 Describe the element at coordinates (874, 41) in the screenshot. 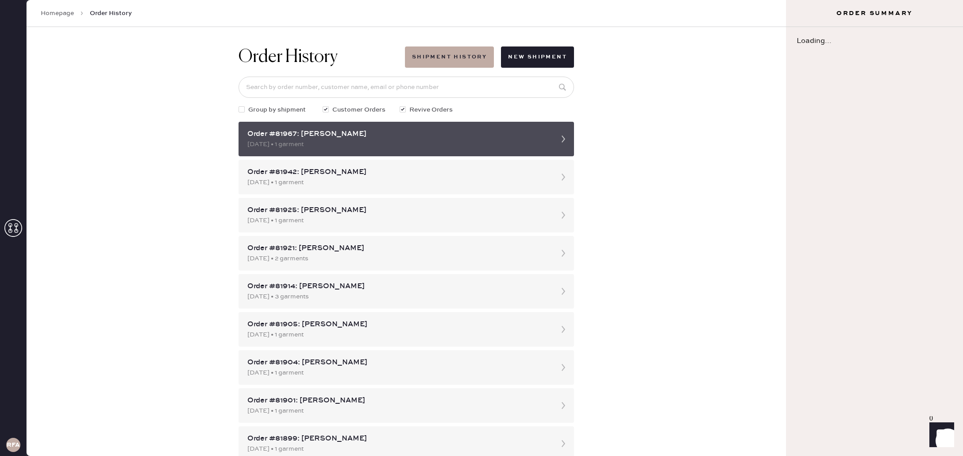

I see `div: Loading...` at that location.